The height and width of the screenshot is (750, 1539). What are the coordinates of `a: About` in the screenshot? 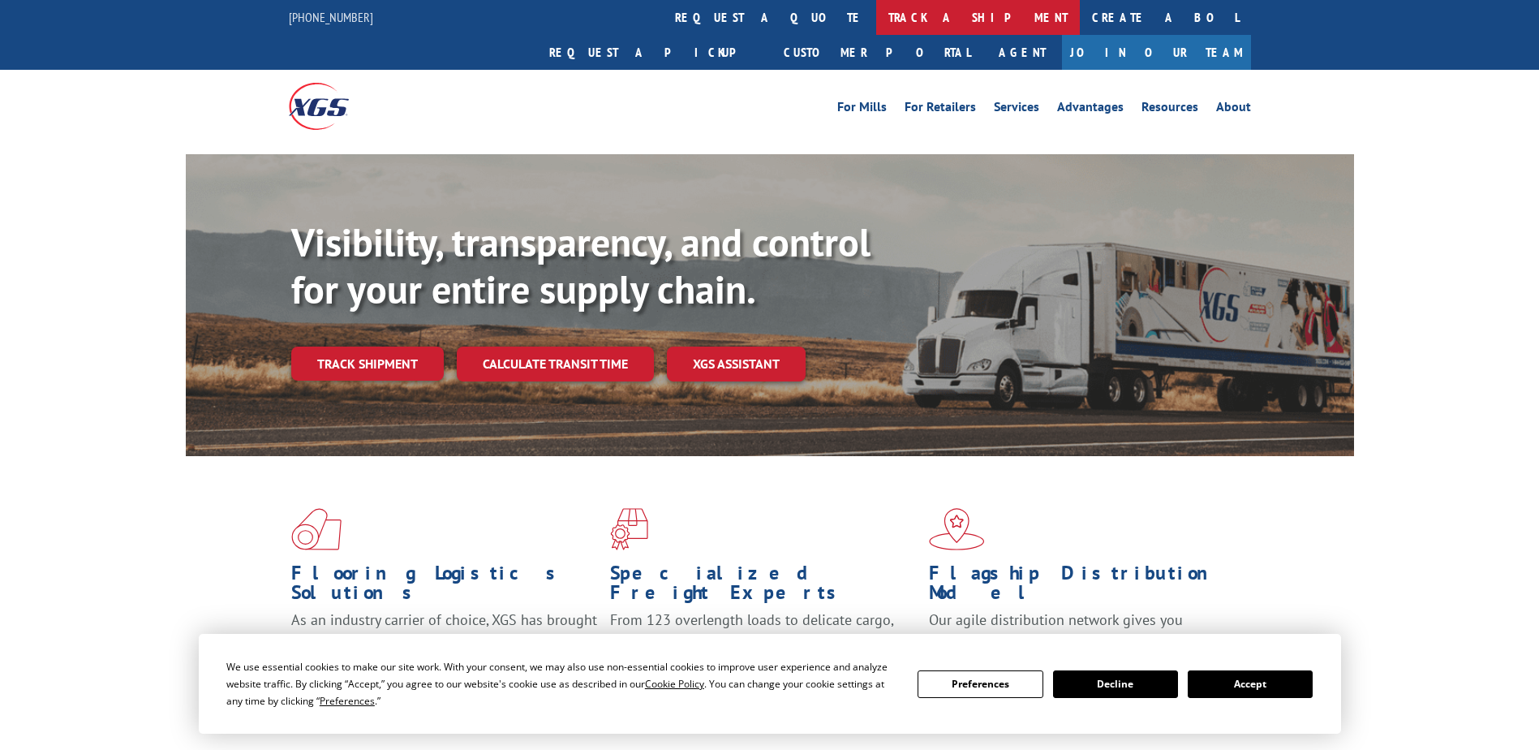 It's located at (1233, 110).